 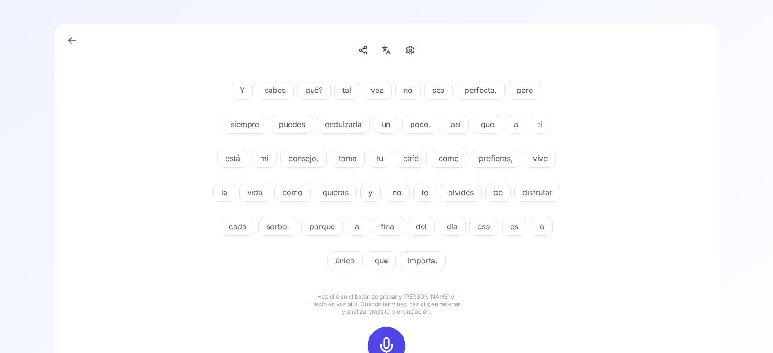 I want to click on button: consejo., so click(x=304, y=158).